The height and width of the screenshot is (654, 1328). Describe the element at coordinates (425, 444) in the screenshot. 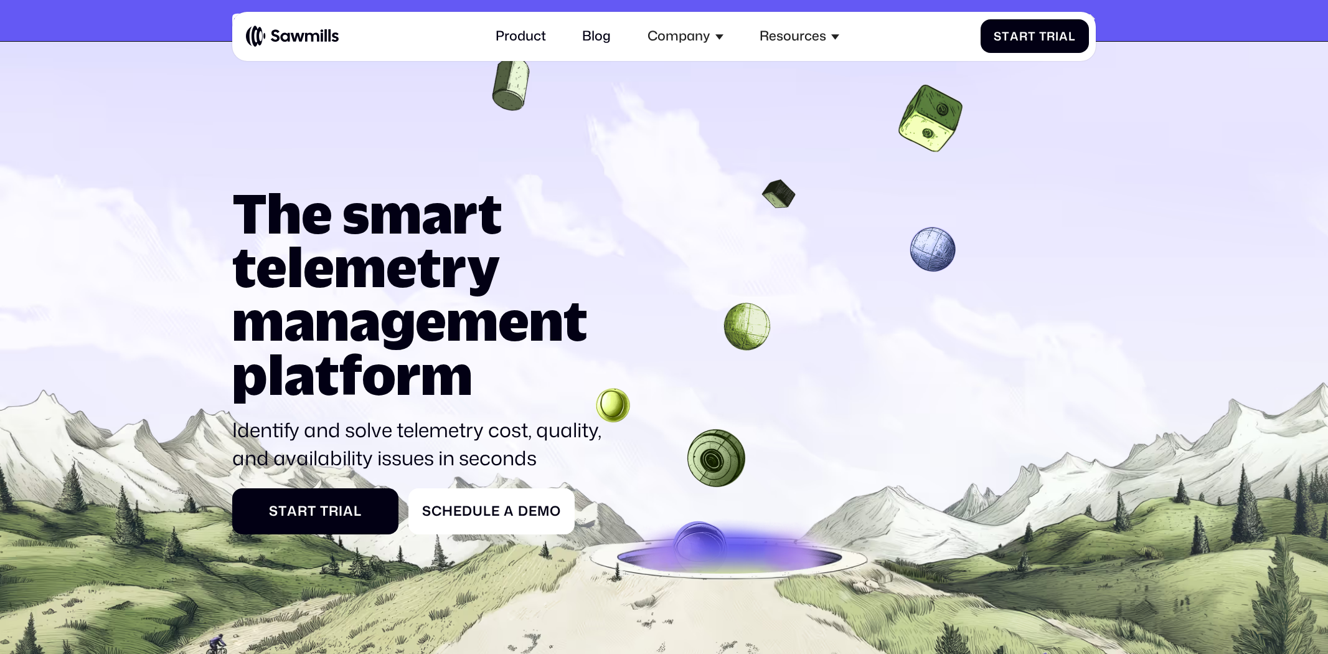

I see `p: Identify and solve telemetry cost, quality, and availability issues in seconds` at that location.